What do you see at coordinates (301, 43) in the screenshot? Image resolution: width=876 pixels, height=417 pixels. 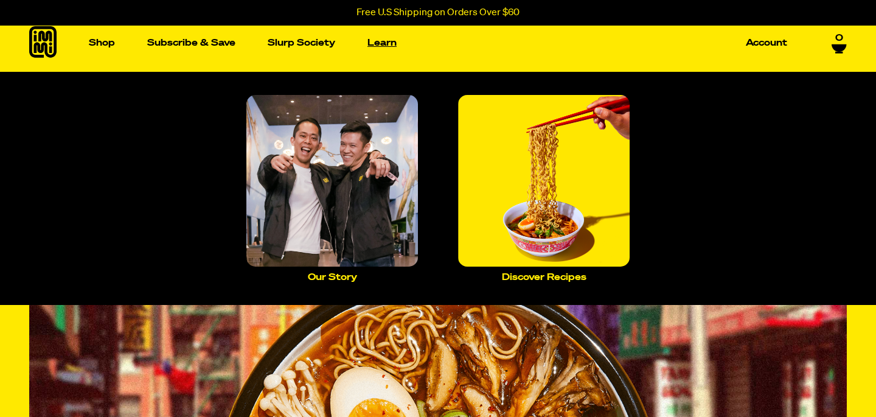 I see `a: Slurp Society` at bounding box center [301, 43].